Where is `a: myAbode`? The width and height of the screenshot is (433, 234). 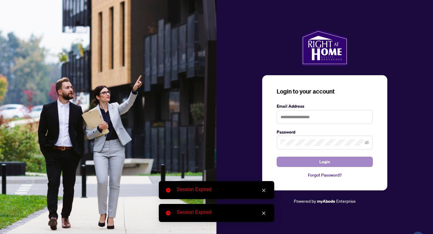
a: myAbode is located at coordinates (326, 201).